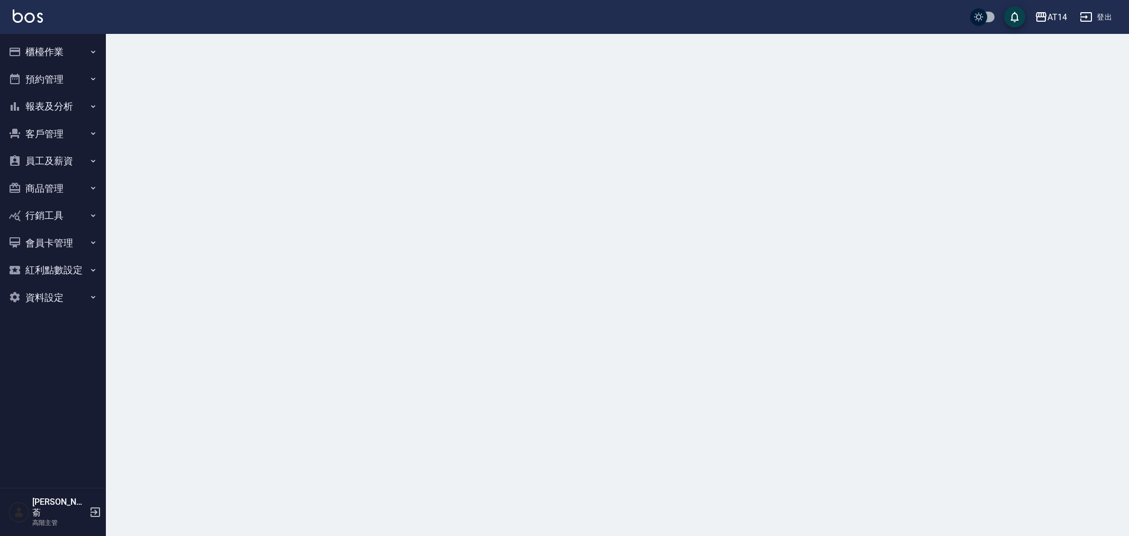 The width and height of the screenshot is (1129, 536). Describe the element at coordinates (1051, 17) in the screenshot. I see `button: AT14` at that location.